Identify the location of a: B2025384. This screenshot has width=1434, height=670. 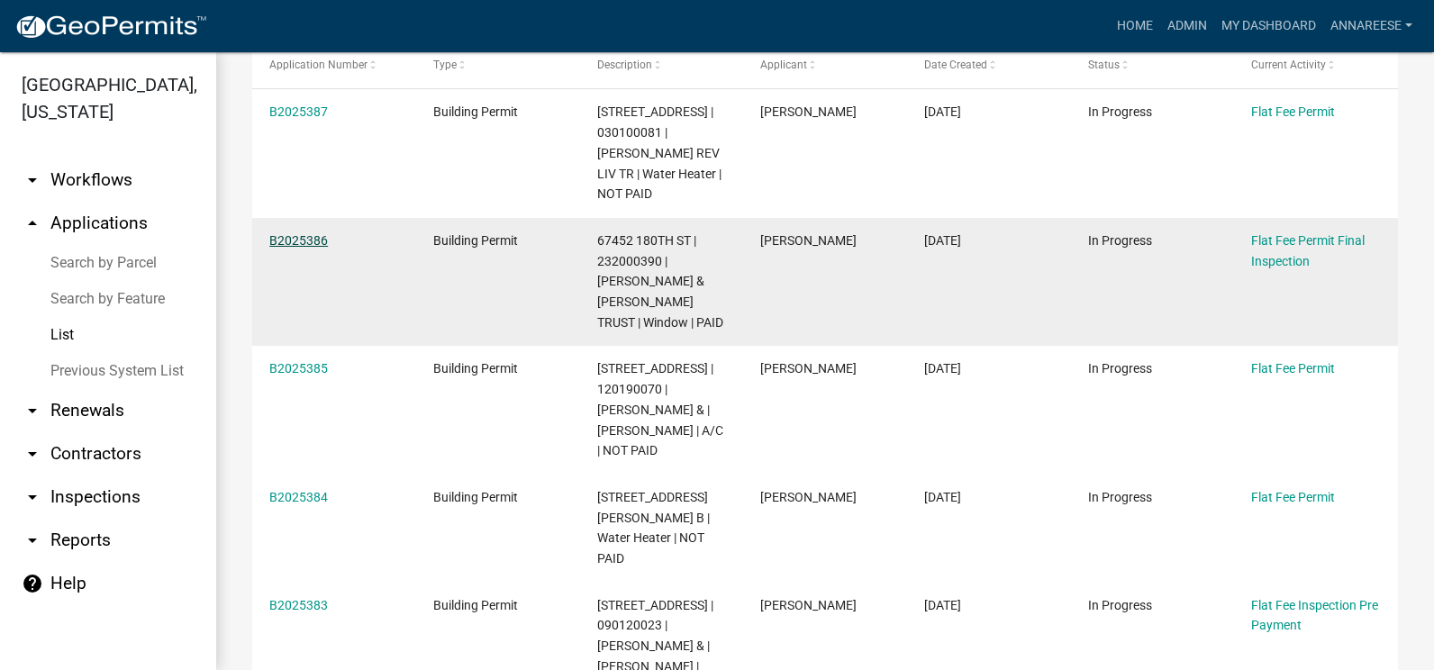
(298, 497).